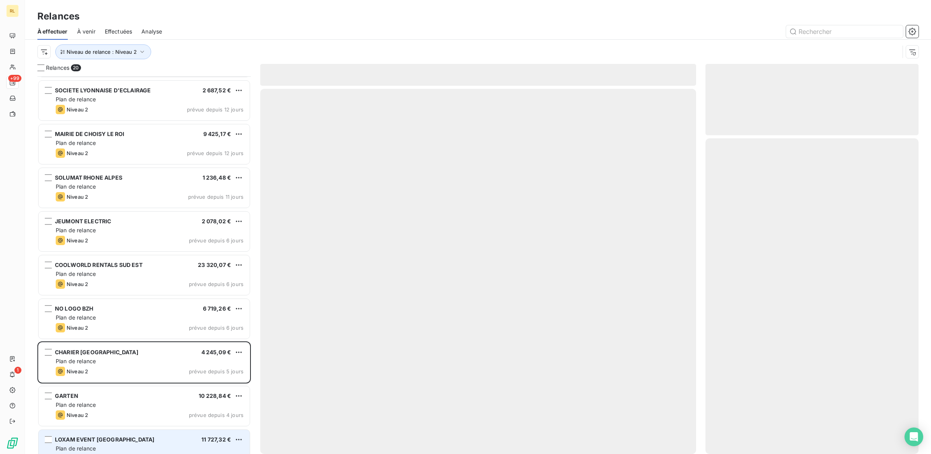 The height and width of the screenshot is (454, 931). What do you see at coordinates (845, 32) in the screenshot?
I see `input: Rechercher` at bounding box center [845, 32].